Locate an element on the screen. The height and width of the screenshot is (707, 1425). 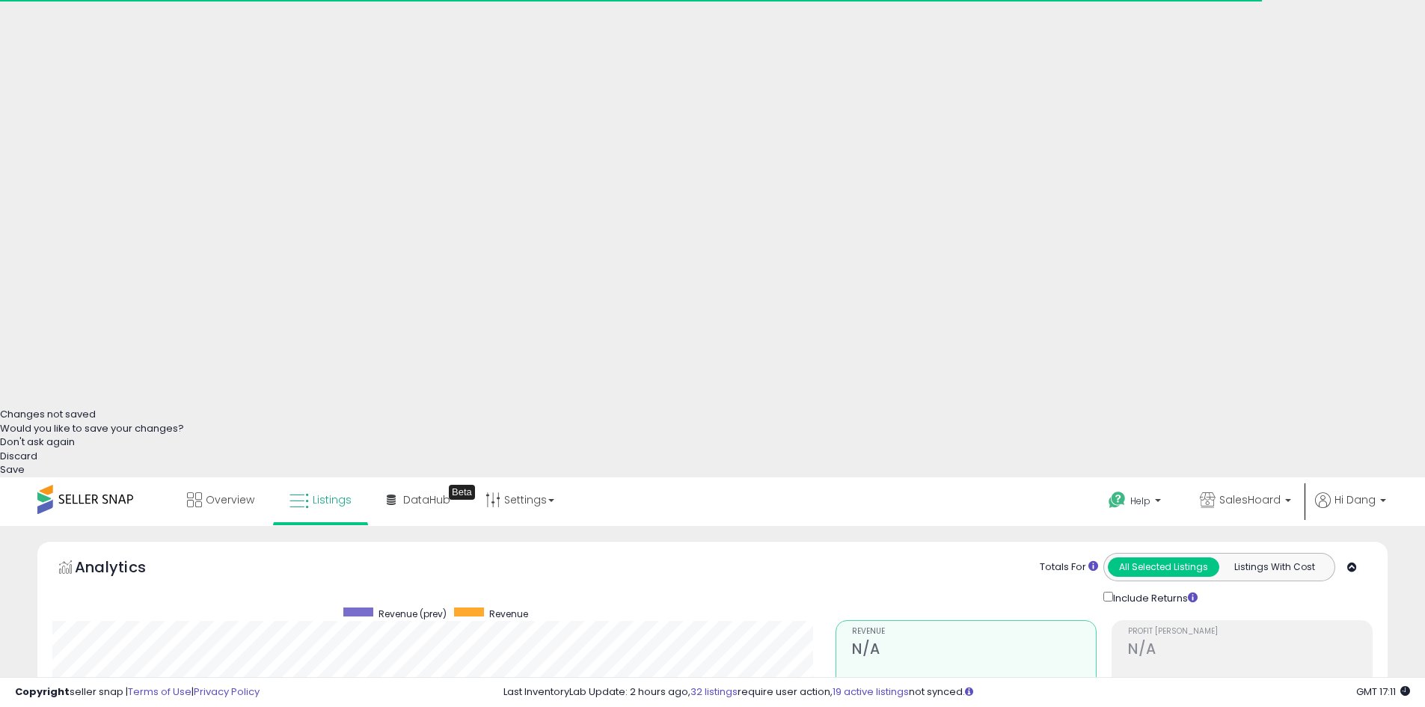
a: Hi Dang is located at coordinates (1351, 509).